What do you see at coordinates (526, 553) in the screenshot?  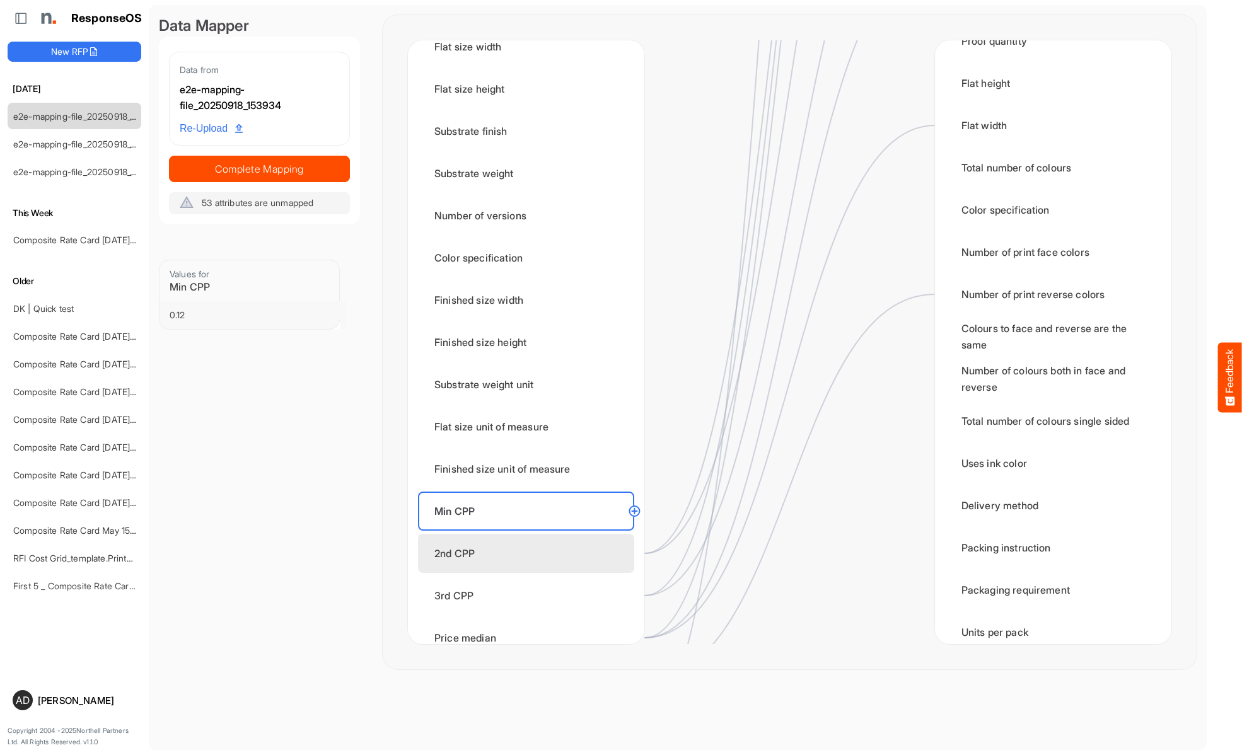 I see `div: 2nd CPP` at bounding box center [526, 553].